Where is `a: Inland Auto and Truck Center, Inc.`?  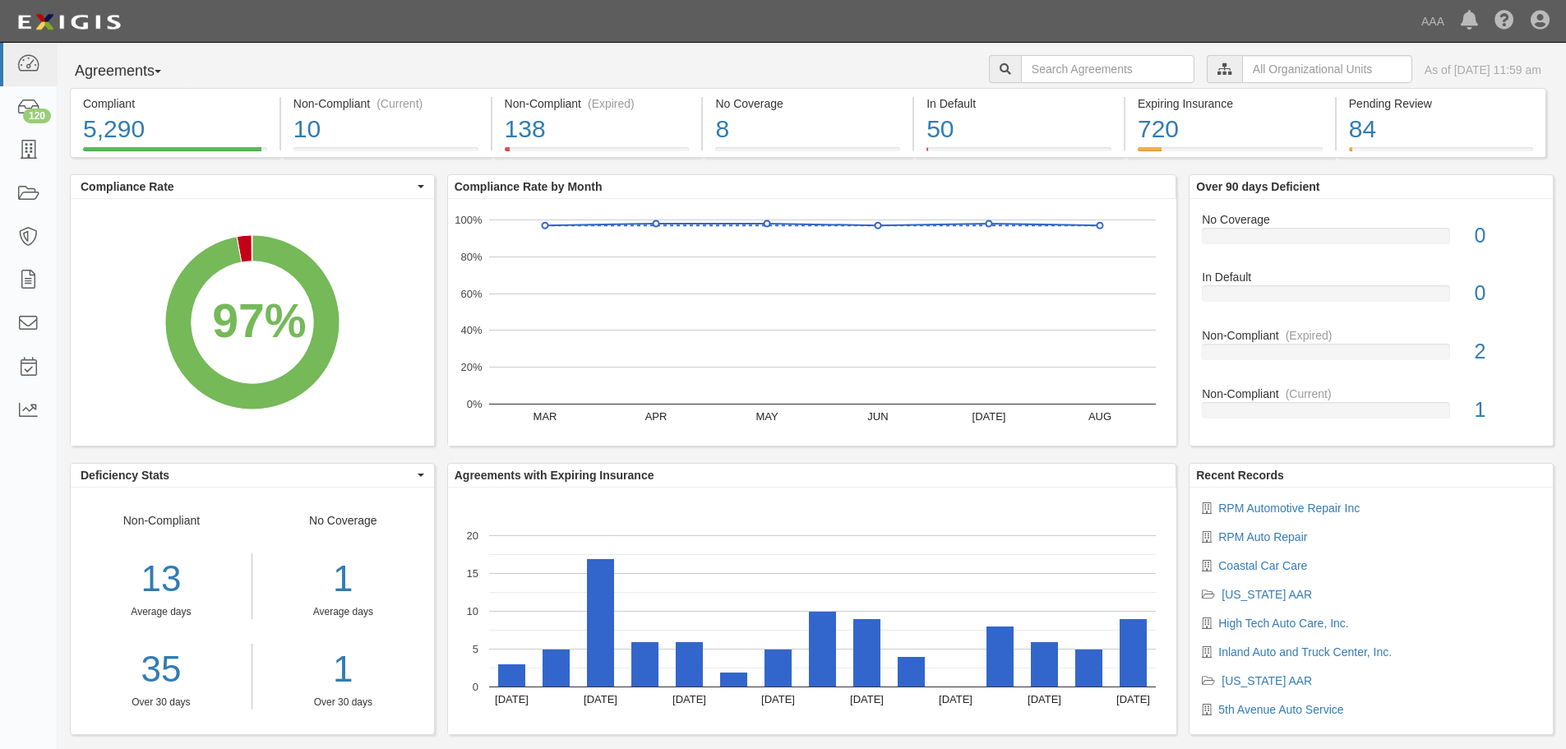 a: Inland Auto and Truck Center, Inc. is located at coordinates (1304, 652).